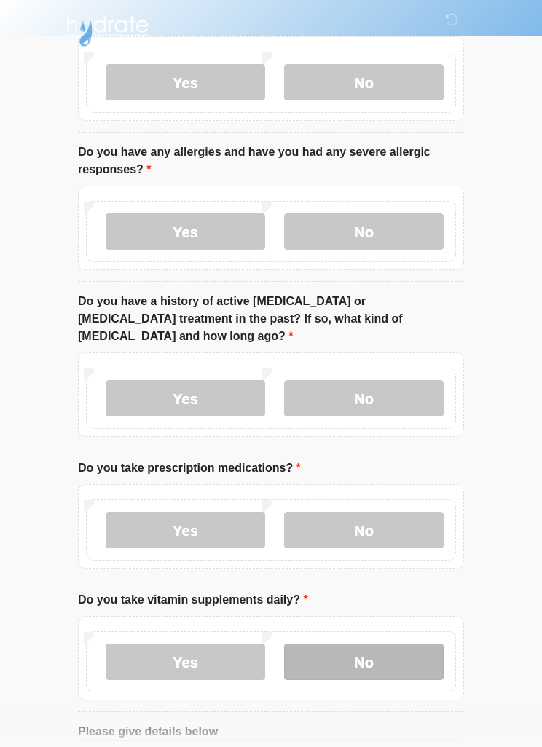 Image resolution: width=542 pixels, height=747 pixels. Describe the element at coordinates (107, 29) in the screenshot. I see `img: Hydrate IV Bar - Scottsdale Logo` at that location.